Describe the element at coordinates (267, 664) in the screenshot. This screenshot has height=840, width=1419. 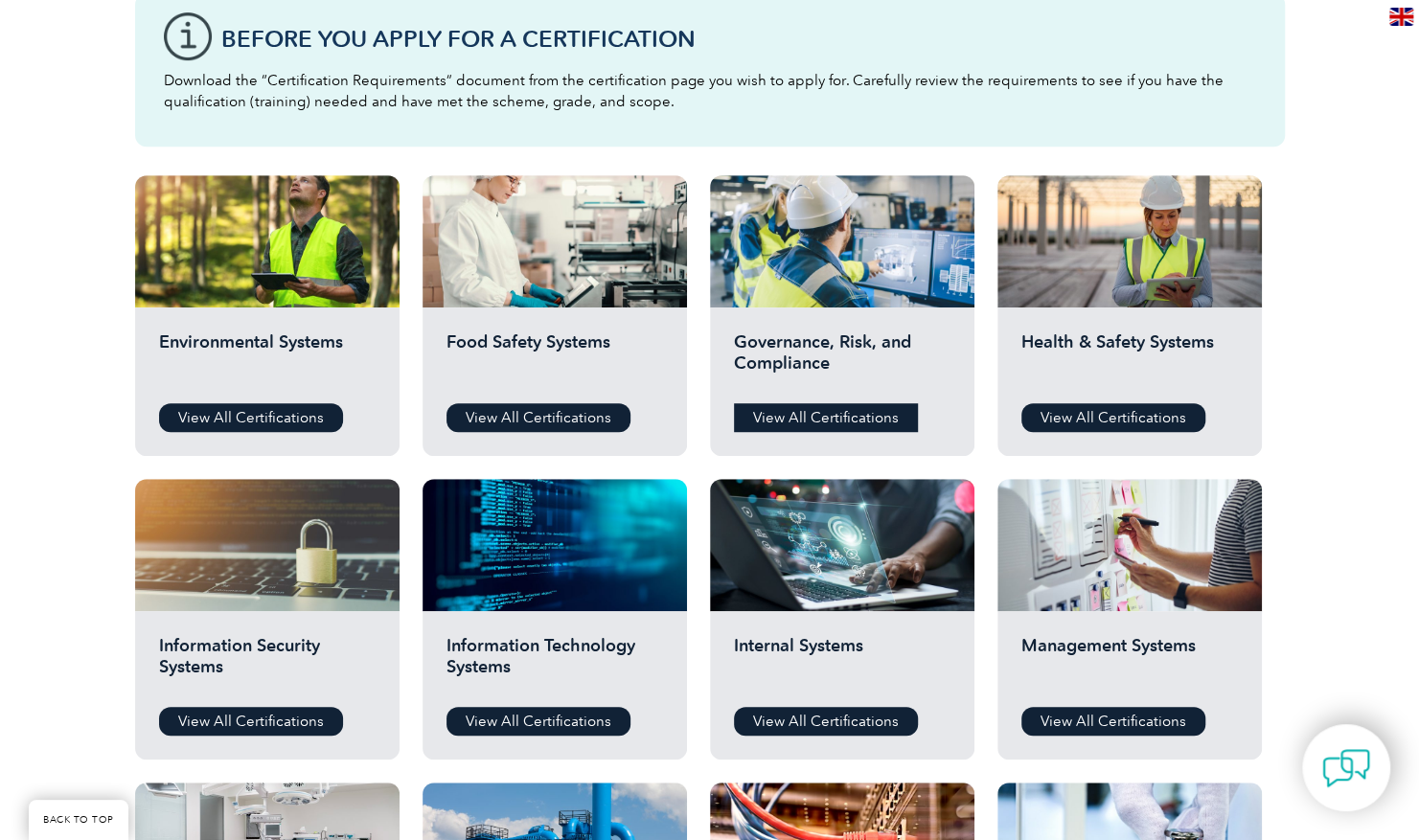
I see `h2: Information Security Systems` at that location.